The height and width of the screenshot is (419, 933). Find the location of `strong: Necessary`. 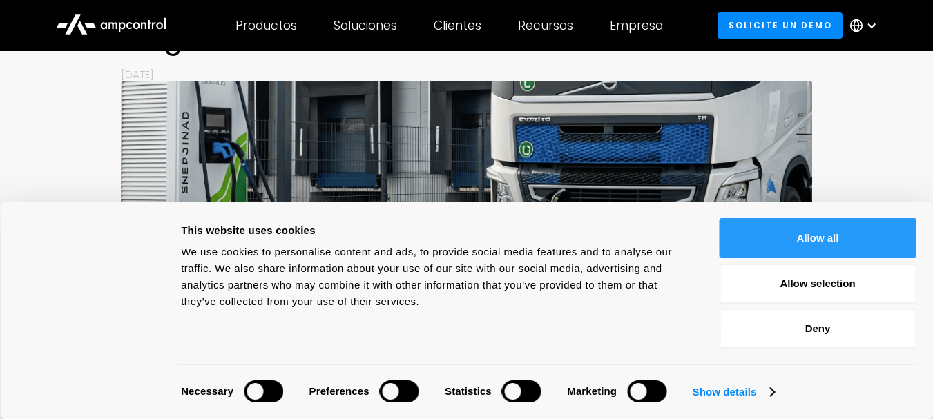

strong: Necessary is located at coordinates (207, 391).